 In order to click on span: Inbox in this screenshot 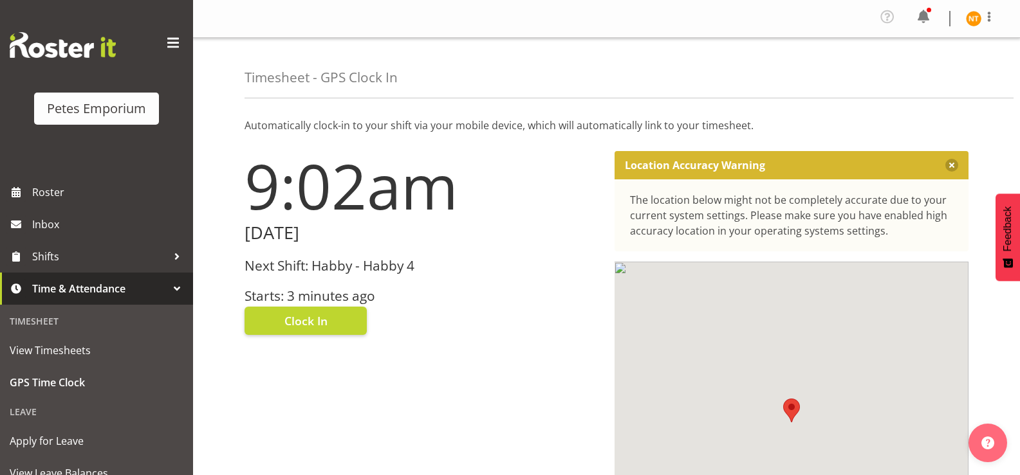, I will do `click(109, 225)`.